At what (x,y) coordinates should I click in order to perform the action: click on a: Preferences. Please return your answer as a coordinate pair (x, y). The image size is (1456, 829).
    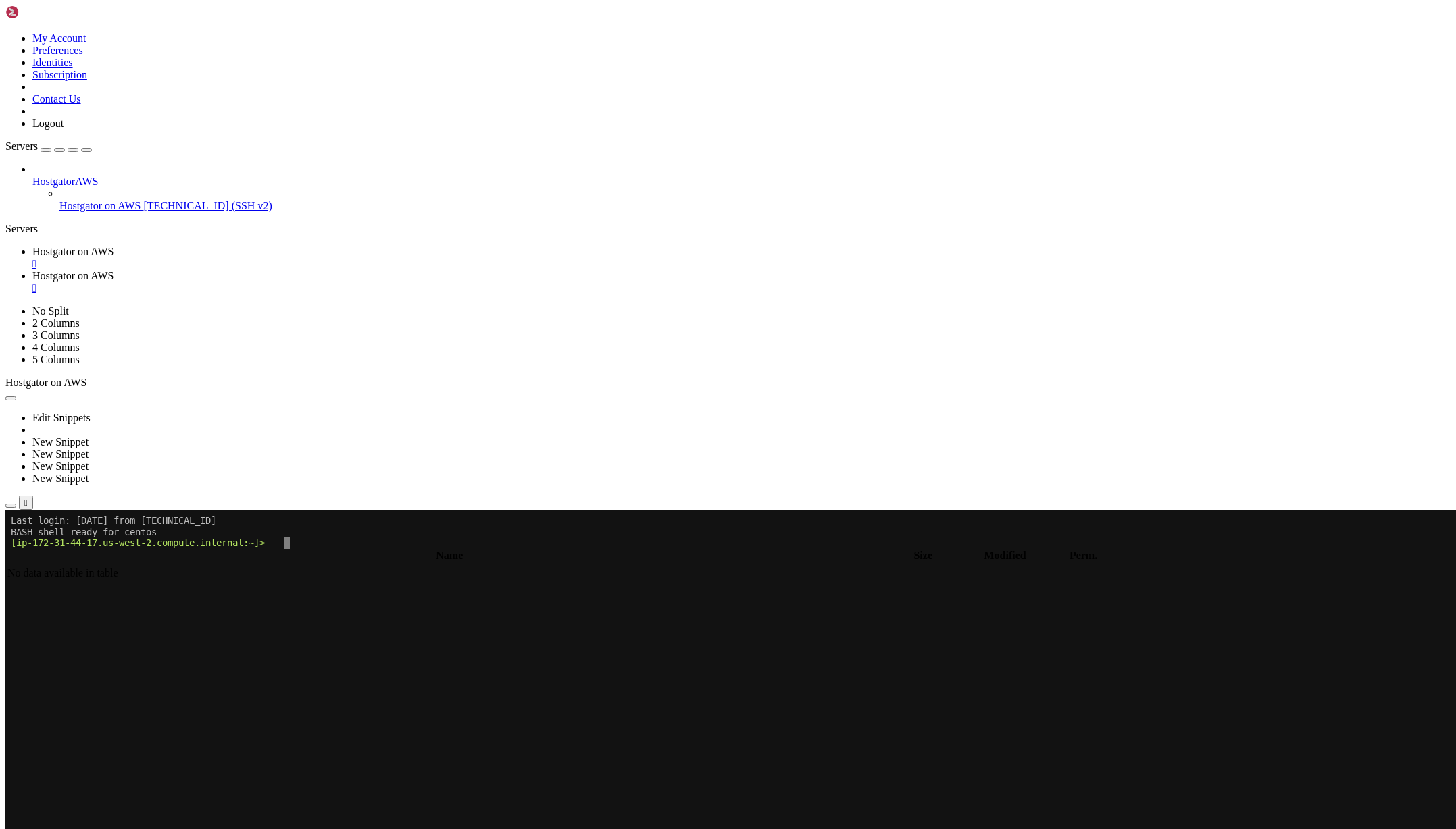
    Looking at the image, I should click on (58, 50).